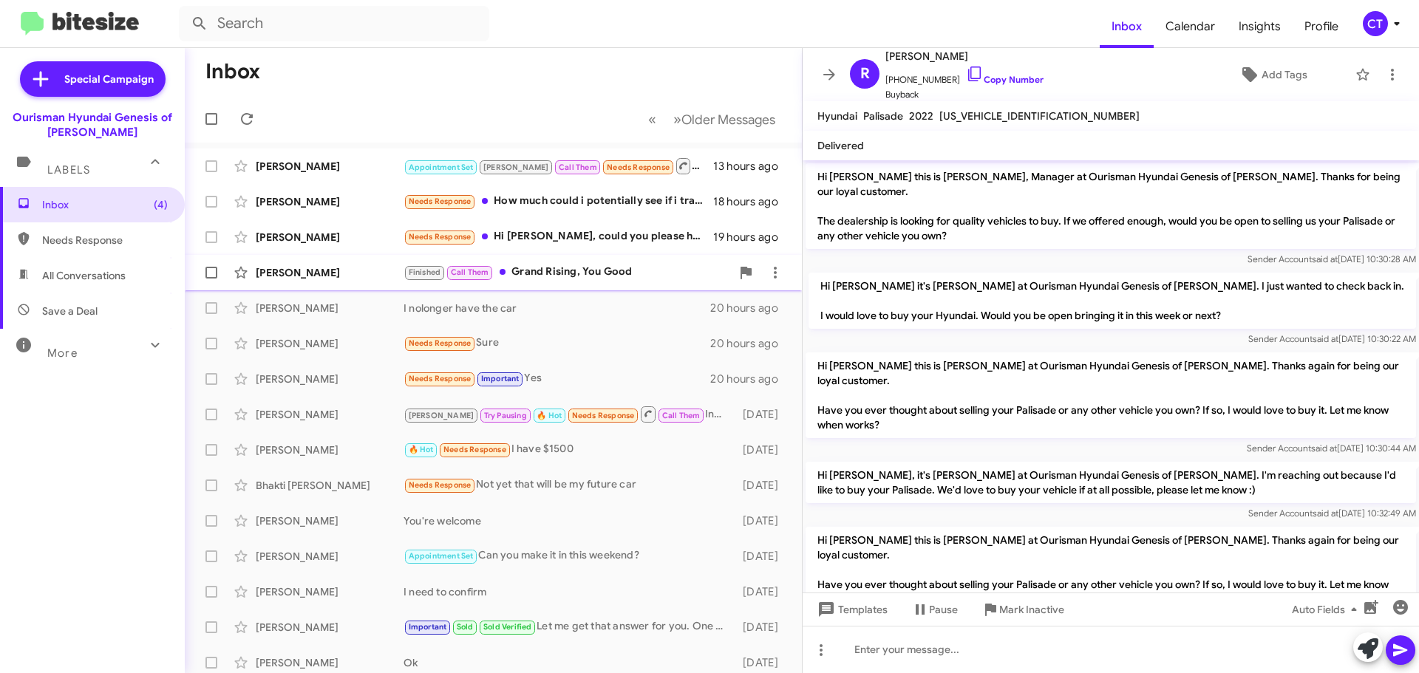  Describe the element at coordinates (1327, 610) in the screenshot. I see `span: Auto Fields` at that location.